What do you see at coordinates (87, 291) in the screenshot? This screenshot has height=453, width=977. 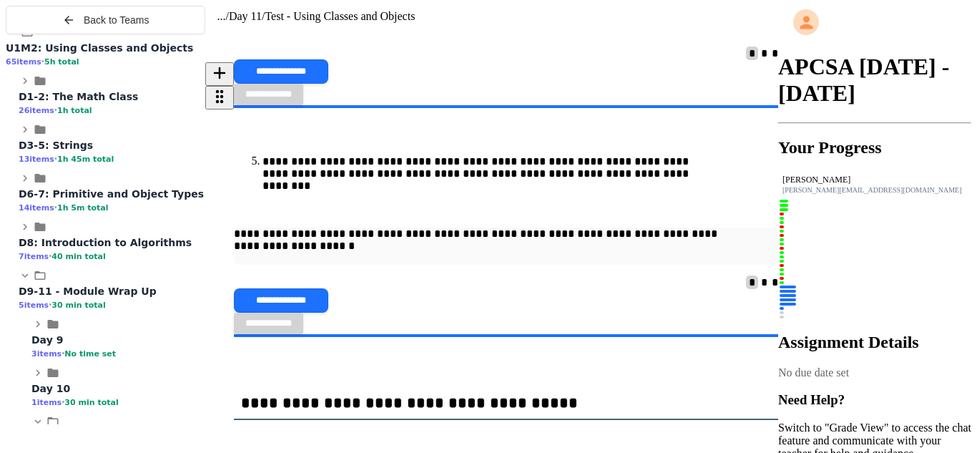 I see `span: D9-11 - Module Wrap Up` at bounding box center [87, 291].